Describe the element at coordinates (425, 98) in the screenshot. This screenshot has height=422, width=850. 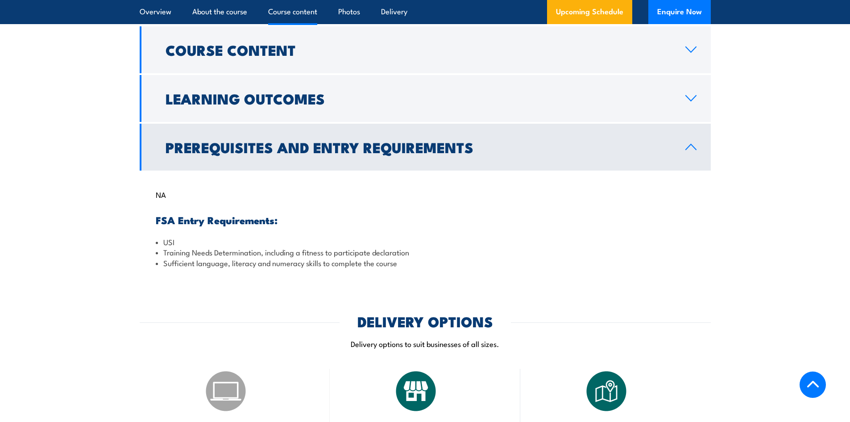
I see `a: Learning Outcomes` at that location.